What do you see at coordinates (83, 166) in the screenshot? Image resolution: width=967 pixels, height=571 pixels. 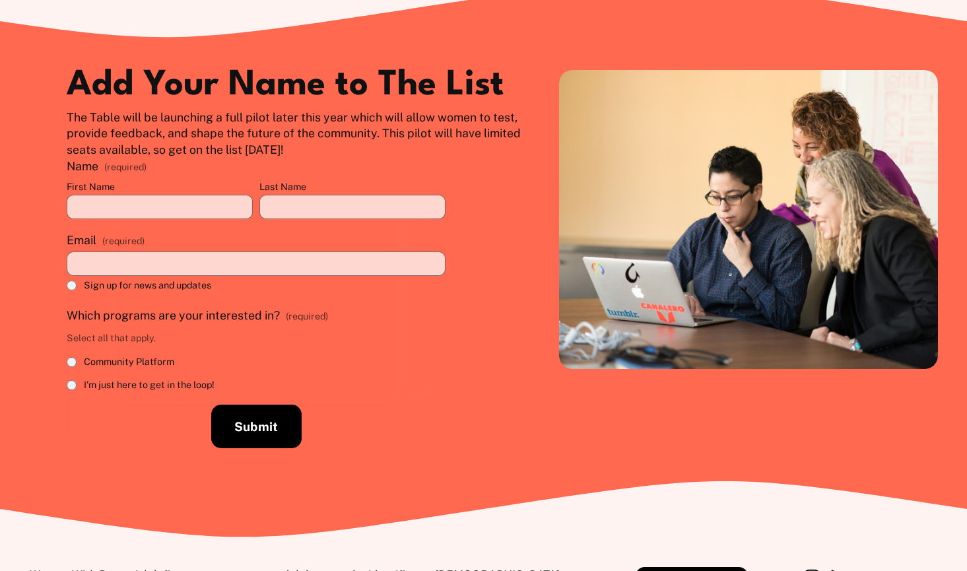 I see `span: Name` at bounding box center [83, 166].